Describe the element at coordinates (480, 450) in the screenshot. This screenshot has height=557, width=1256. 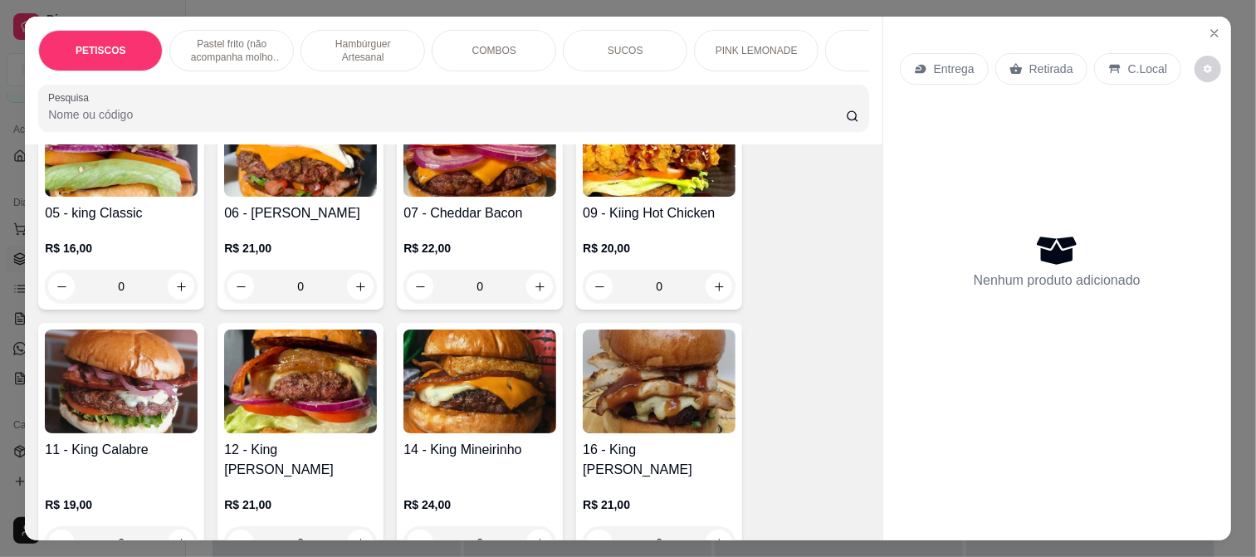
I see `h4: 14 - King Mineirinho` at that location.